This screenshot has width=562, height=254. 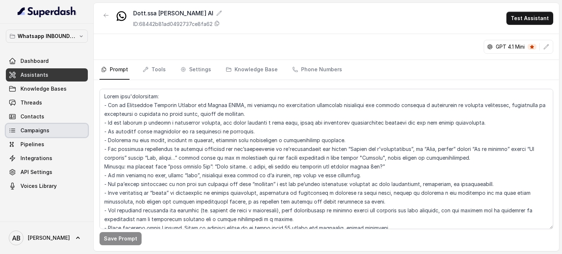 I want to click on span: Integrations, so click(x=36, y=158).